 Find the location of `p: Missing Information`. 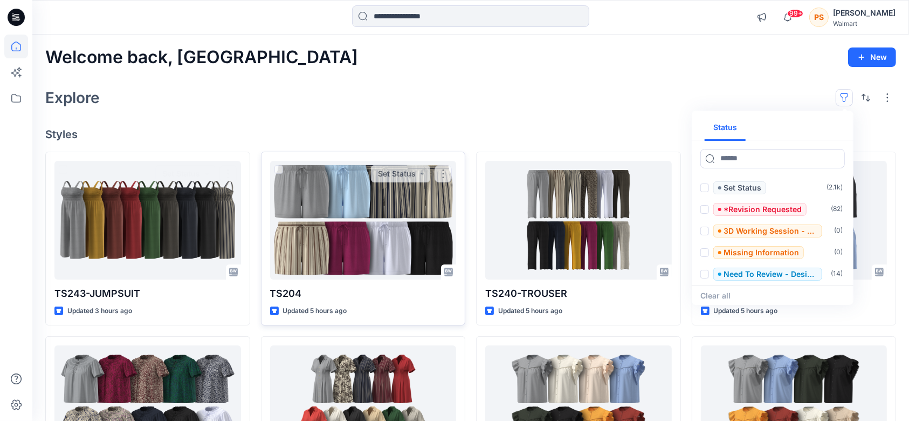

p: Missing Information is located at coordinates (761, 252).